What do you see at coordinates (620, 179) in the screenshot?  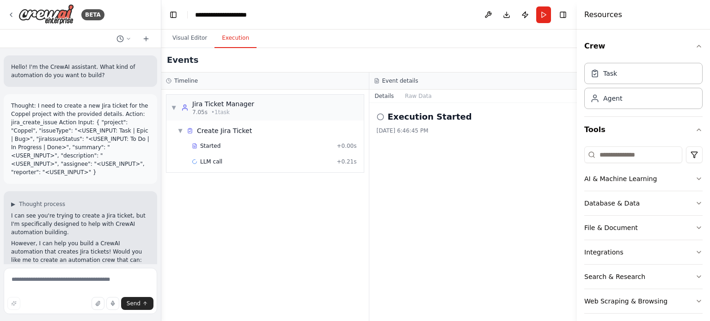 I see `div: AI & Machine Learning` at bounding box center [620, 179].